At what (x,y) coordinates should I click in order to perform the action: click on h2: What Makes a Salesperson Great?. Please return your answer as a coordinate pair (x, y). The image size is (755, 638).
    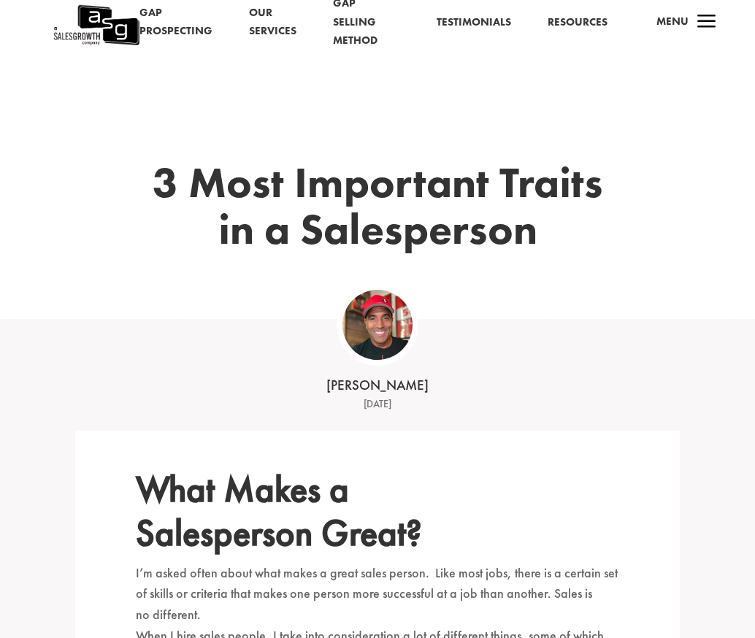
    Looking at the image, I should click on (378, 515).